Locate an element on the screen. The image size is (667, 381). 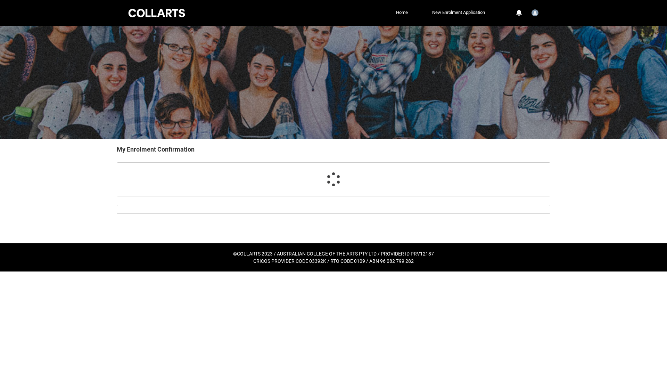
b: My Enrolment Confirmation is located at coordinates (156, 149).